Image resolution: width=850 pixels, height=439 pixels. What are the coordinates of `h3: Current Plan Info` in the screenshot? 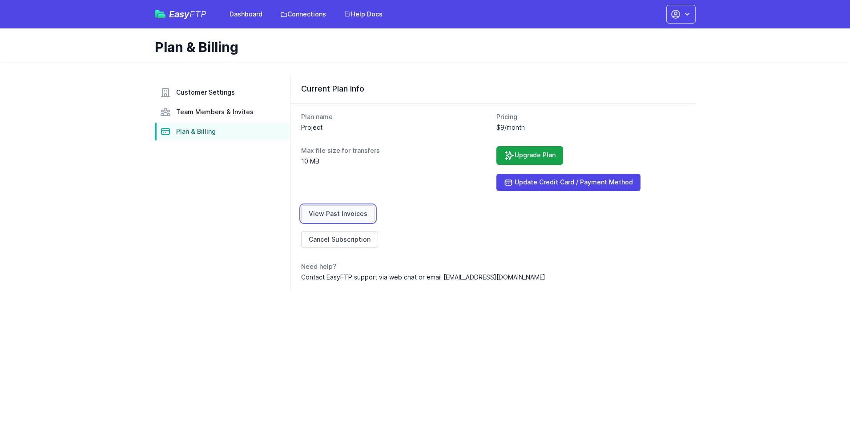 It's located at (493, 89).